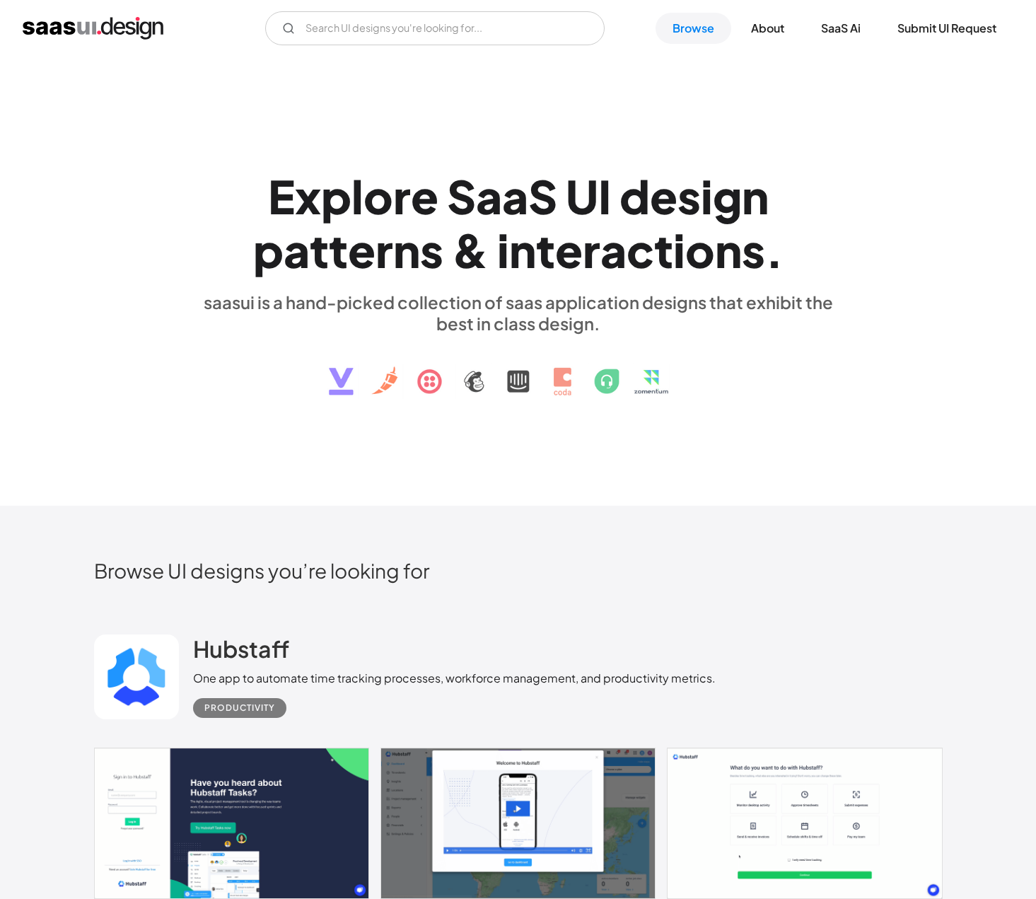 This screenshot has height=899, width=1036. I want to click on input: Search UI designs you're looking for..., so click(435, 28).